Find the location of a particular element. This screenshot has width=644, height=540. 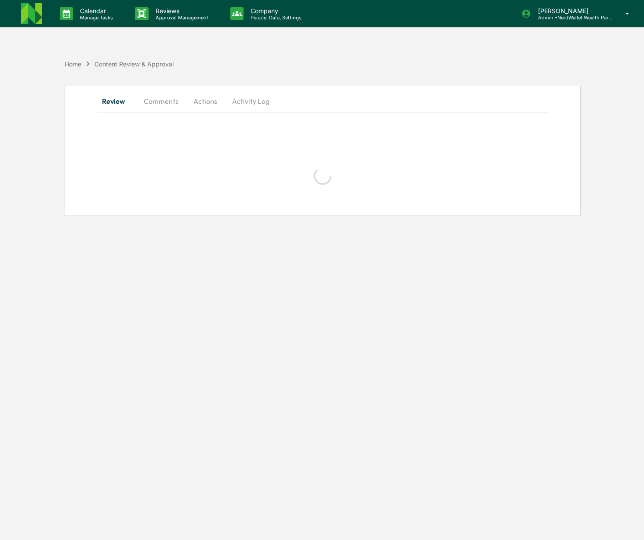

div: Content Review & Approval is located at coordinates (134, 64).